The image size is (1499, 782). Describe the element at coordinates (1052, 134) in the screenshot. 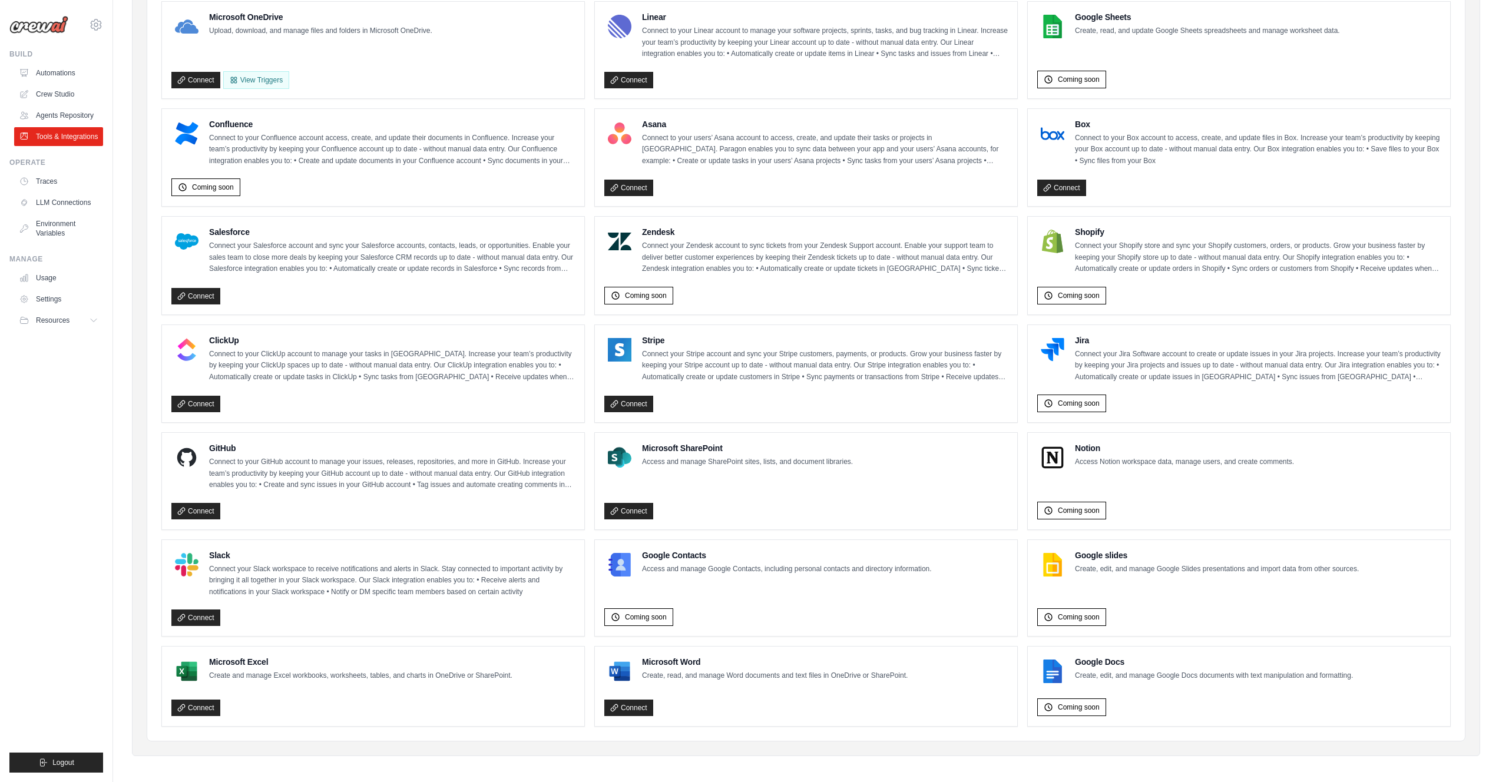

I see `img: Box Logo` at that location.